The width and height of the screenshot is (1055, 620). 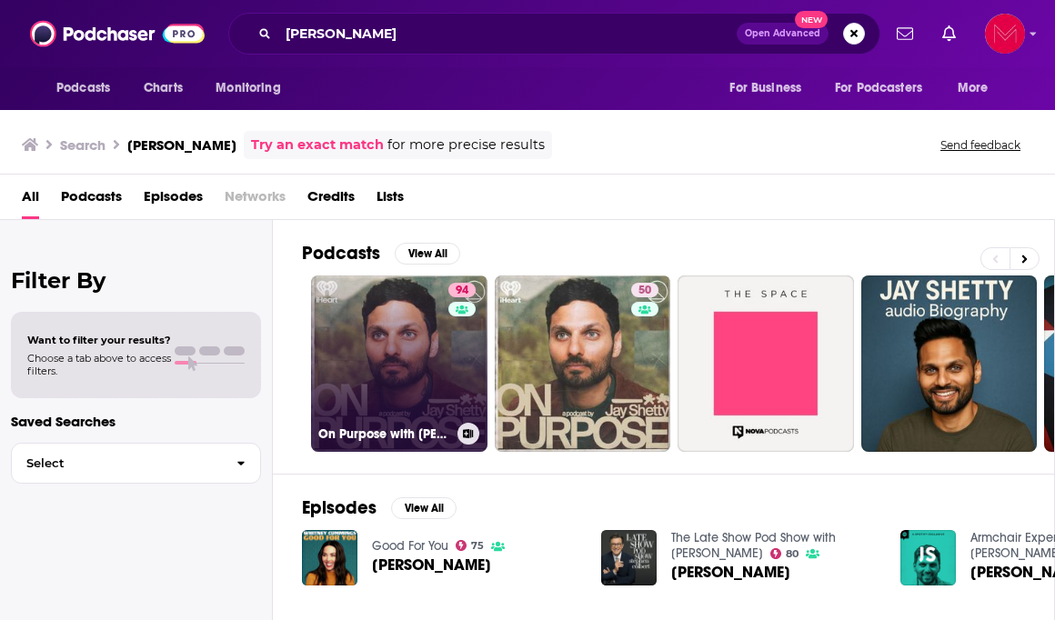 I want to click on h3: Search, so click(x=83, y=145).